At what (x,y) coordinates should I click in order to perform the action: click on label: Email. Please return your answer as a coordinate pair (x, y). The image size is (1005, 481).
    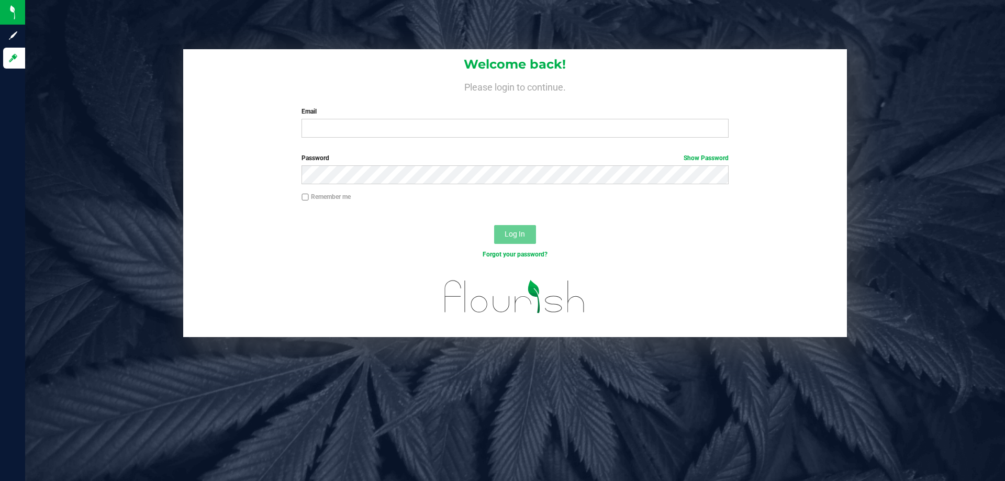
    Looking at the image, I should click on (515, 112).